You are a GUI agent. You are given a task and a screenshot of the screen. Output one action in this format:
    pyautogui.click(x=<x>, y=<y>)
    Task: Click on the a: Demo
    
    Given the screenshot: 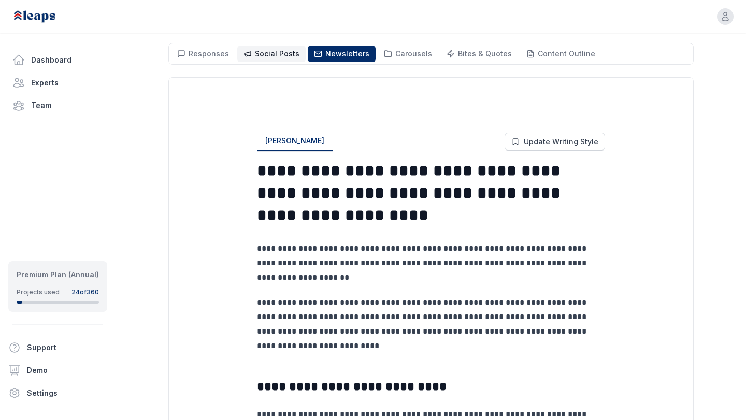 What is the action you would take?
    pyautogui.click(x=57, y=371)
    